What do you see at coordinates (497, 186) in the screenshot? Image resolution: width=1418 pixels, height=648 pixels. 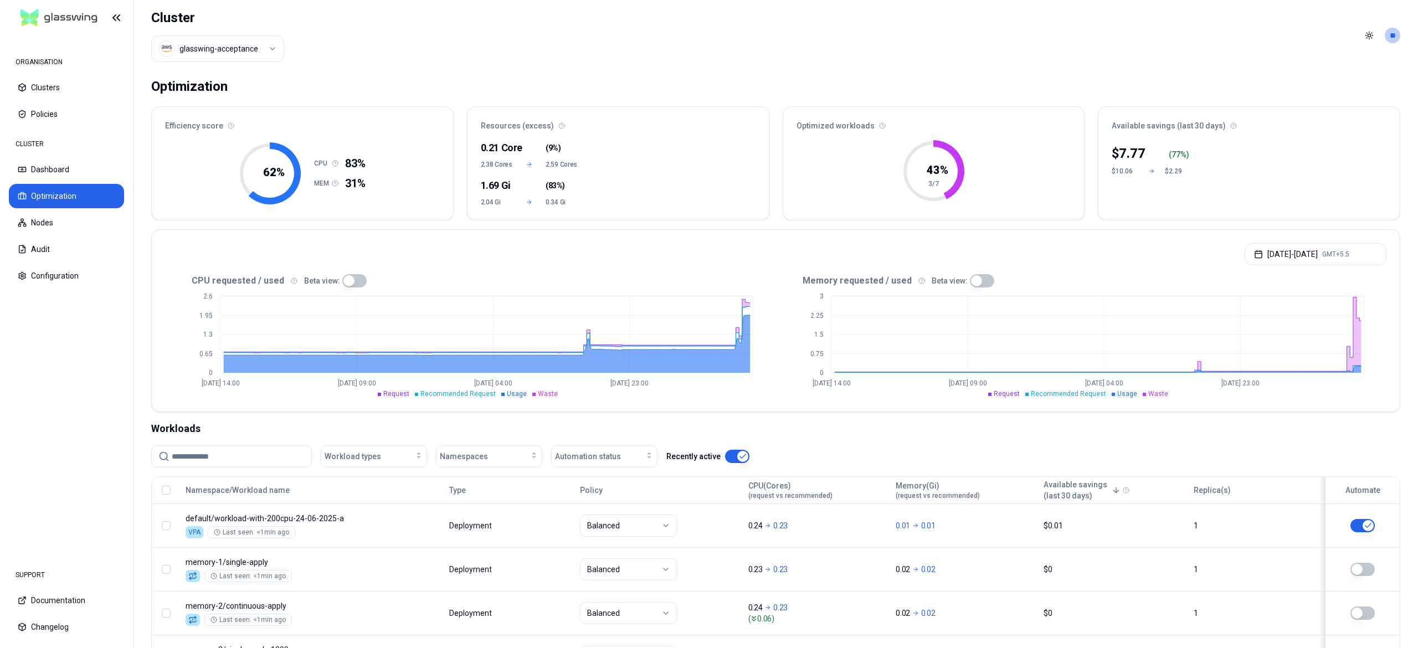 I see `div: 1.69 Gi` at bounding box center [497, 186].